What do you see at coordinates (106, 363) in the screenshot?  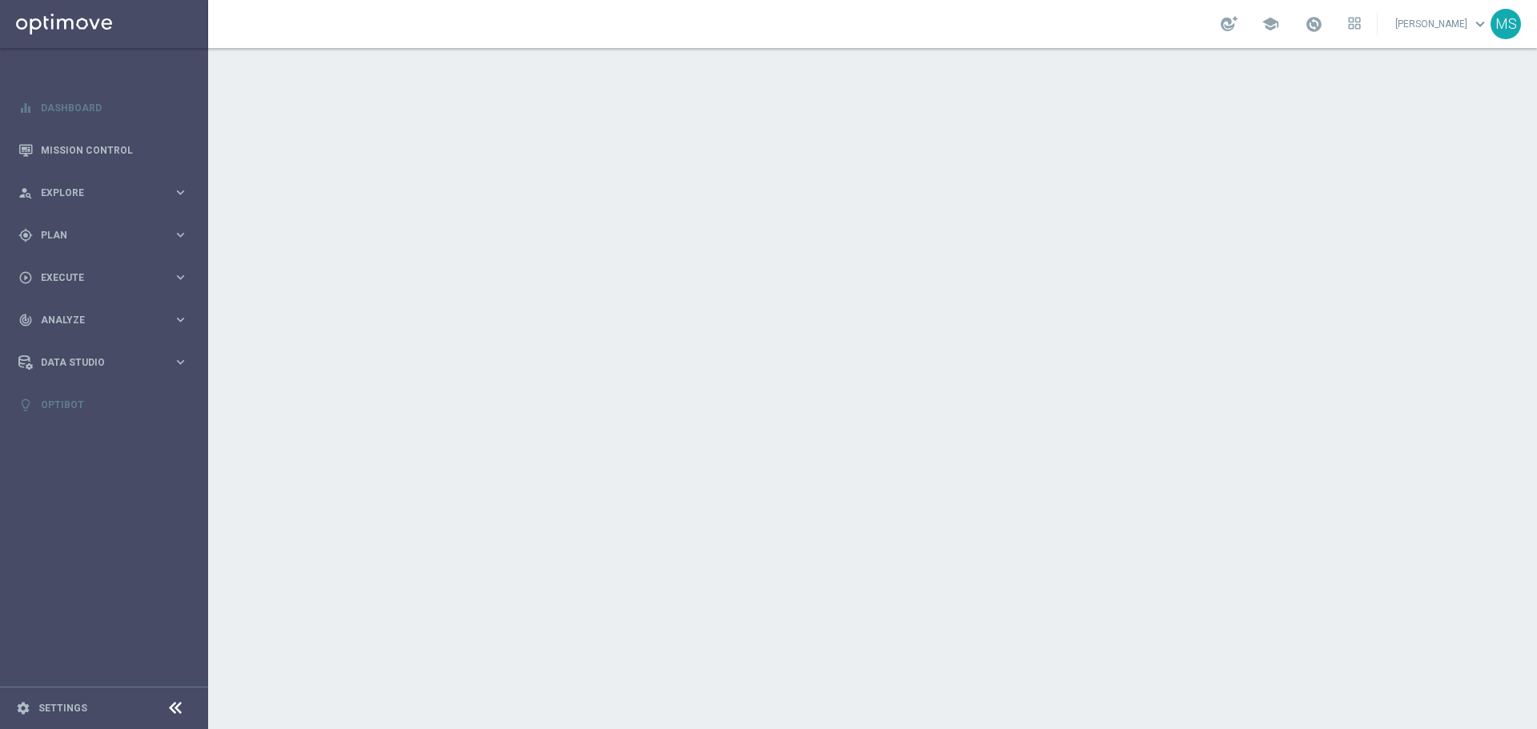 I see `span: Data Studio` at bounding box center [106, 363].